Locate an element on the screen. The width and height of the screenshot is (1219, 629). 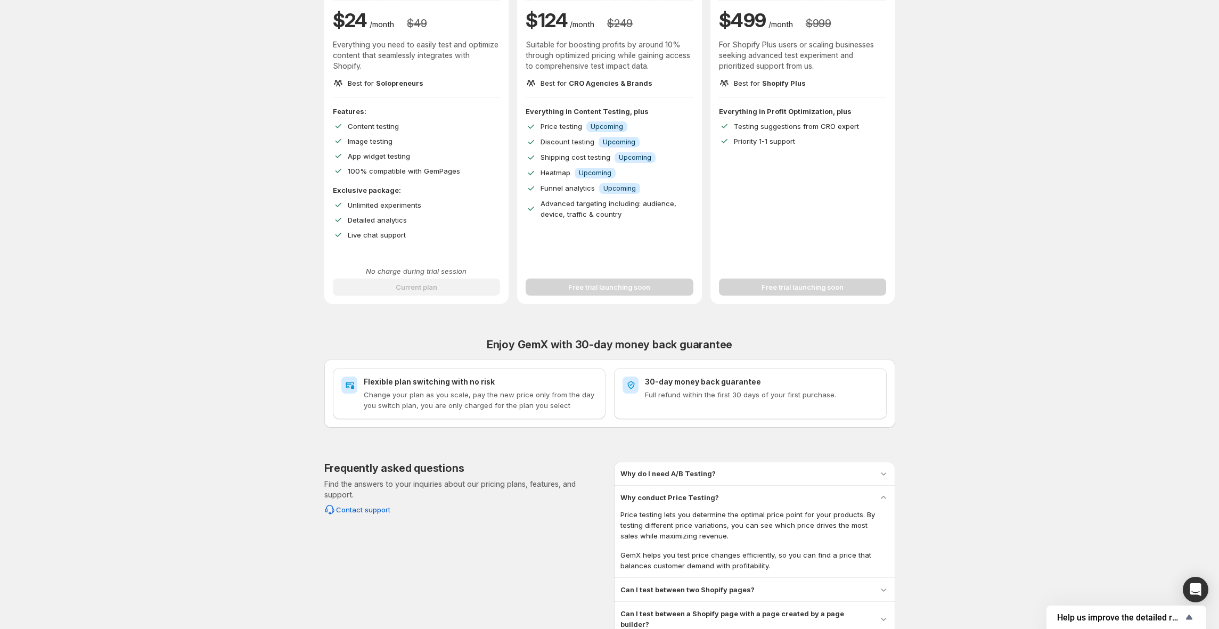
p: Features: is located at coordinates (416, 111).